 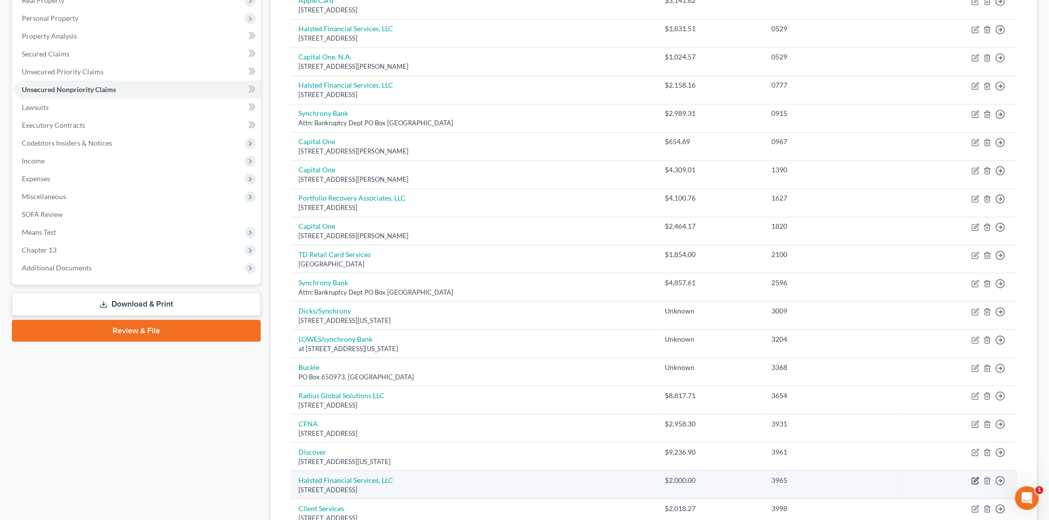 What do you see at coordinates (832, 396) in the screenshot?
I see `div: 3654` at bounding box center [832, 396].